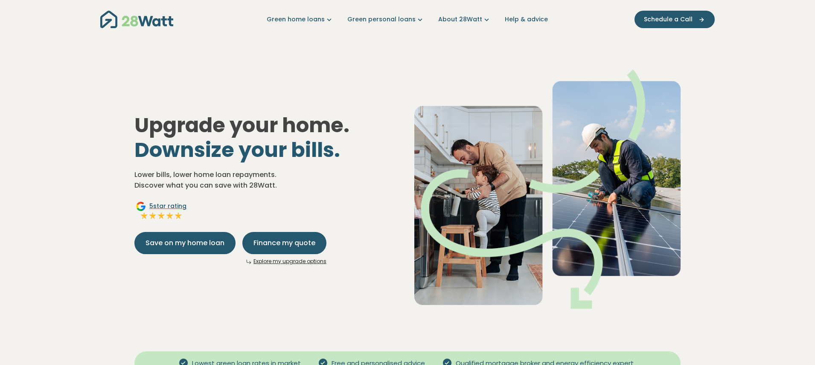 The image size is (815, 365). What do you see at coordinates (268, 180) in the screenshot?
I see `p: Lower bills, lower home loan repayments. Discover what you can save with 28Watt.` at bounding box center [268, 180].